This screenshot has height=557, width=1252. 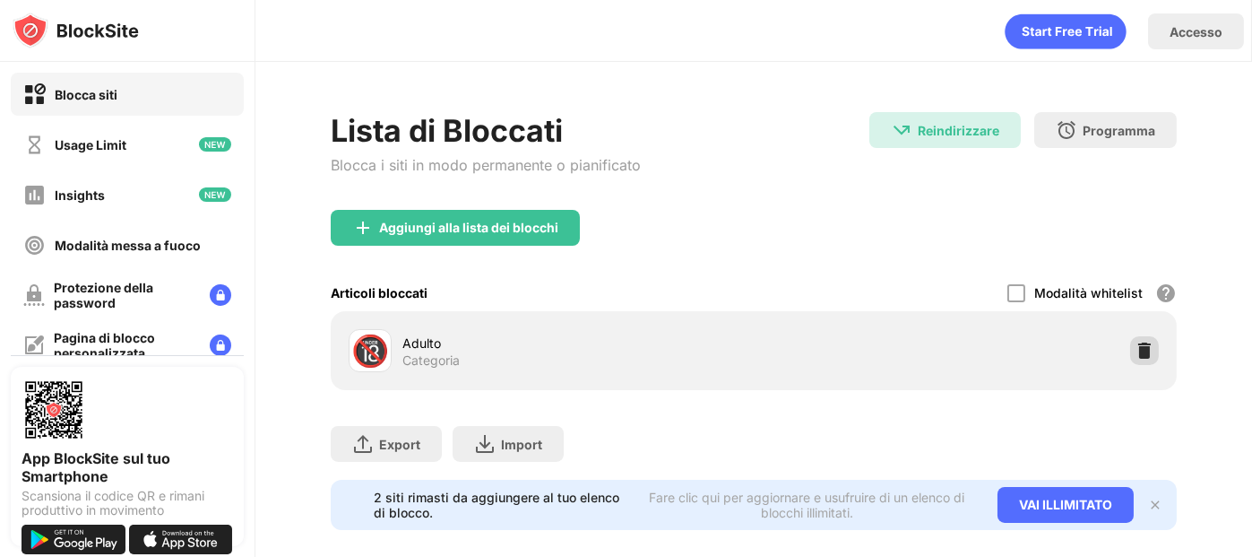 I want to click on div: Blocca i siti in modo permanente o pianificato, so click(x=486, y=165).